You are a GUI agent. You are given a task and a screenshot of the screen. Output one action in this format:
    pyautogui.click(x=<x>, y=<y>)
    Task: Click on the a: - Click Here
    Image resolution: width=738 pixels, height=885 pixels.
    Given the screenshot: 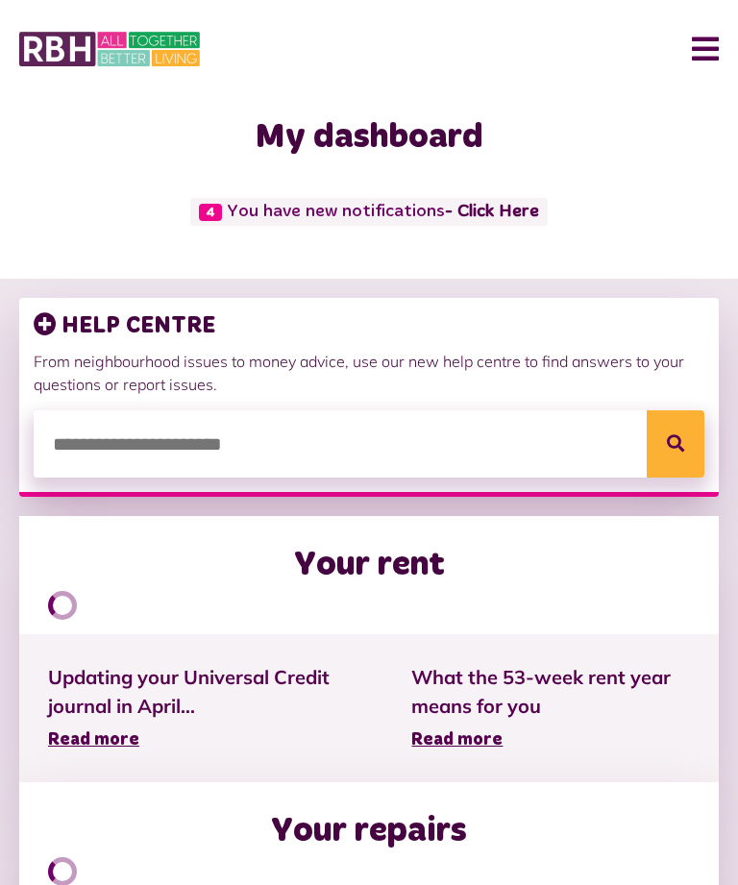 What is the action you would take?
    pyautogui.click(x=492, y=211)
    